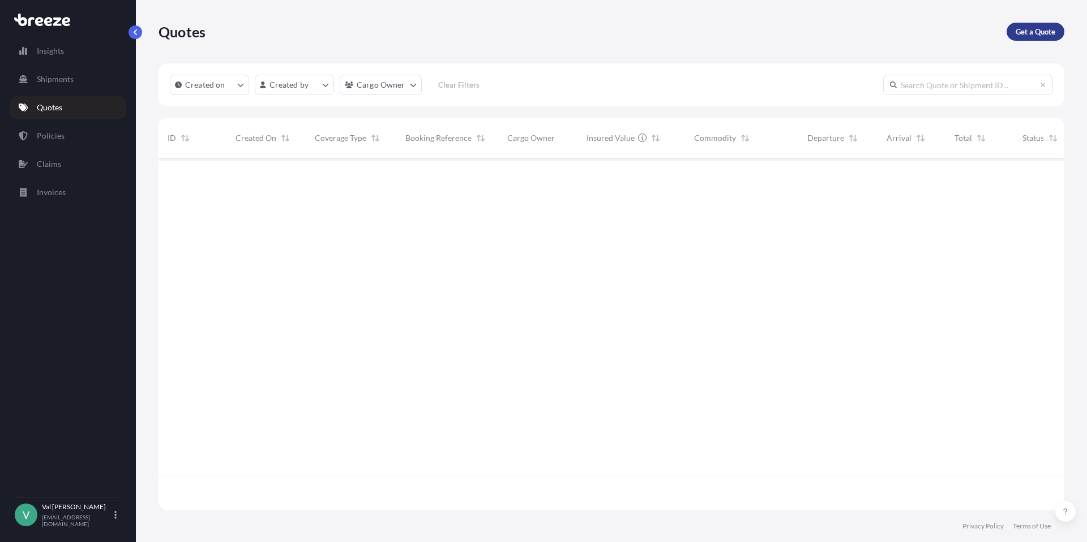  What do you see at coordinates (983, 526) in the screenshot?
I see `p: Privacy Policy` at bounding box center [983, 526].